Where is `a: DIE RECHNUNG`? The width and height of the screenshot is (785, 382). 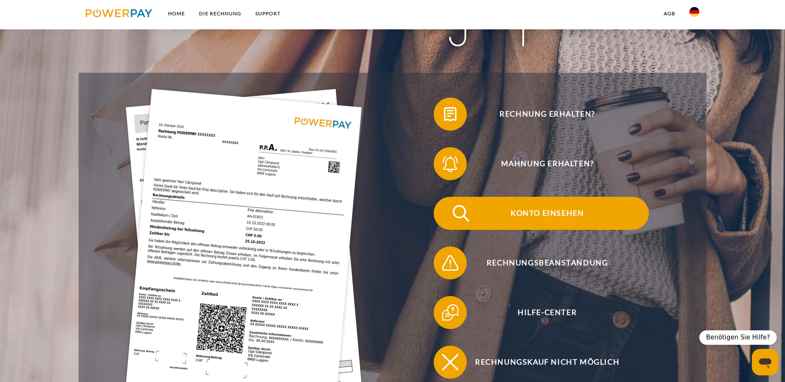 a: DIE RECHNUNG is located at coordinates (220, 14).